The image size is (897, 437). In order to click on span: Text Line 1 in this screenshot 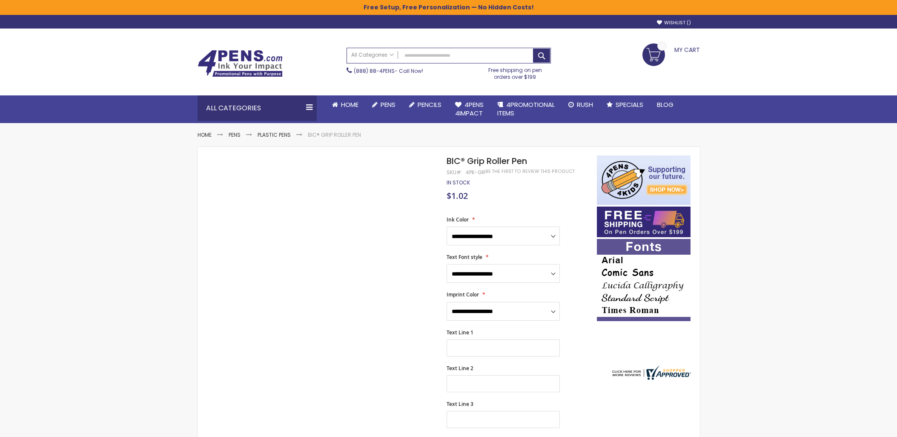, I will do `click(460, 332)`.